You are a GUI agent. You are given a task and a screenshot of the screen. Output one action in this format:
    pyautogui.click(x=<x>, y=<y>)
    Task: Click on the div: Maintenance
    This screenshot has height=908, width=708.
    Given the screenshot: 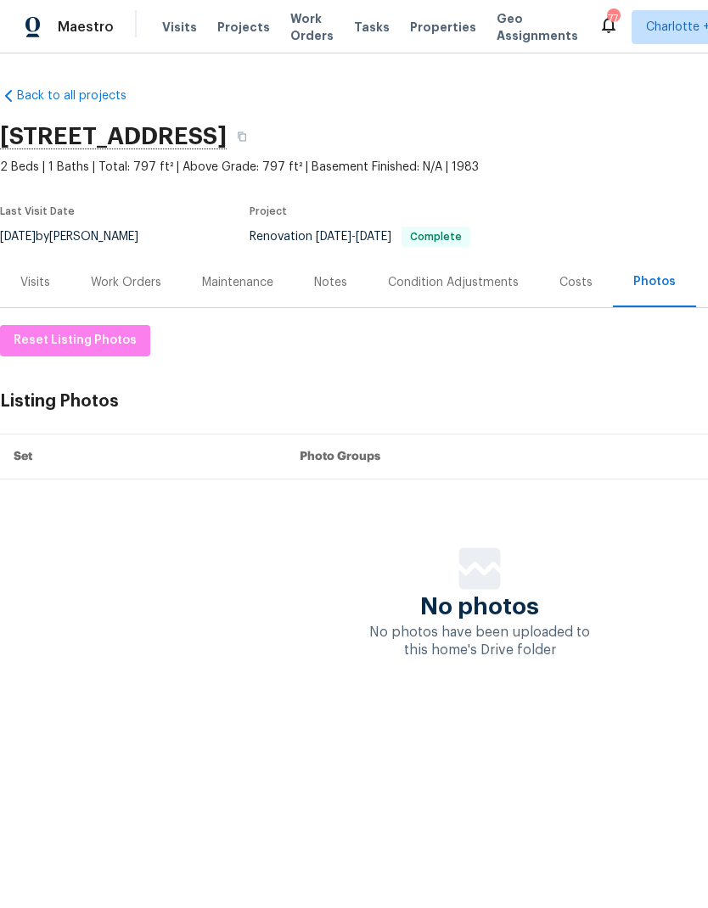 What is the action you would take?
    pyautogui.click(x=238, y=283)
    